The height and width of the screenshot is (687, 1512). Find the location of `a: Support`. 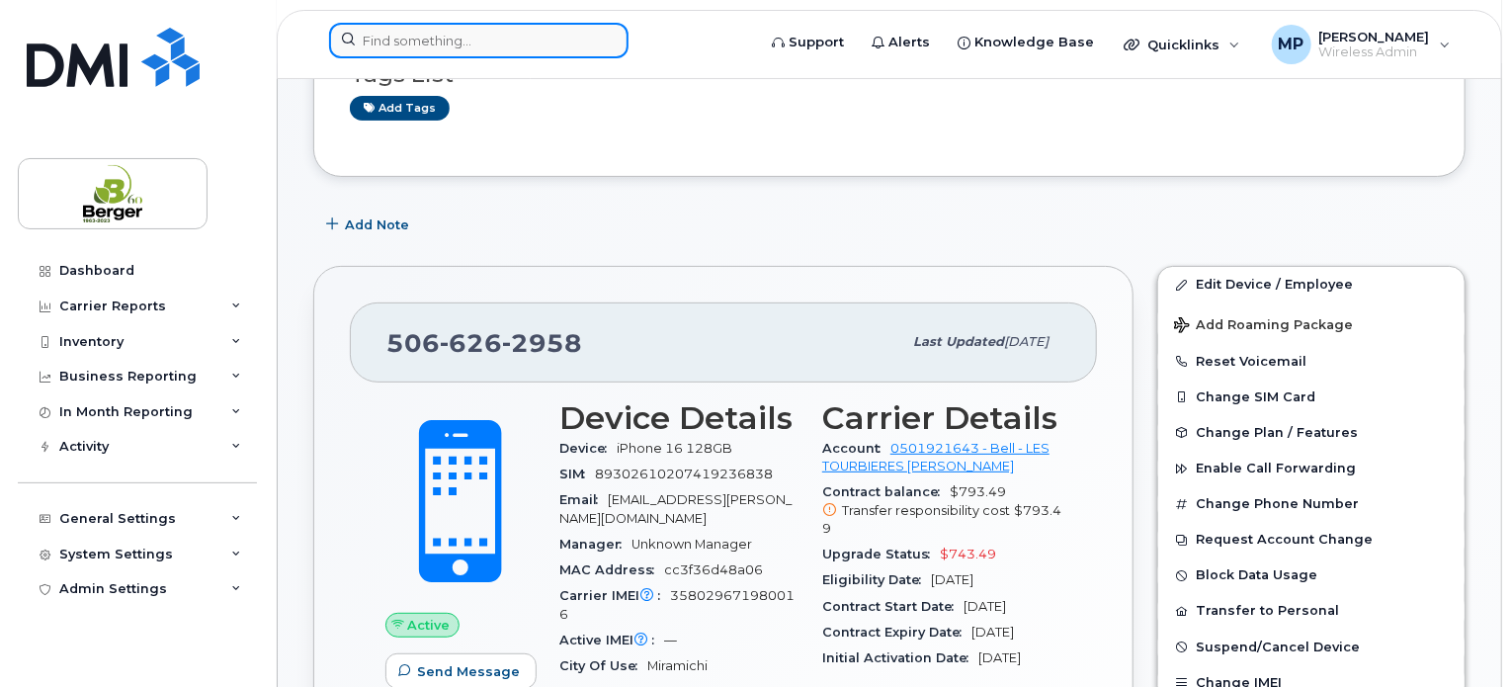

a: Support is located at coordinates (807, 42).